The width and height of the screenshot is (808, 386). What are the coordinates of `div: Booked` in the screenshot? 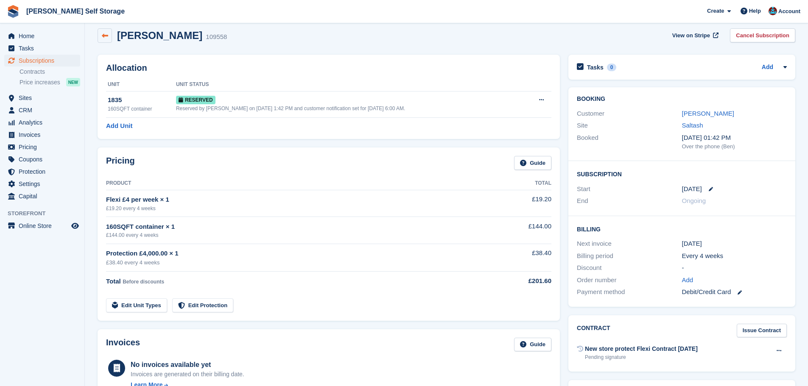 It's located at (629, 142).